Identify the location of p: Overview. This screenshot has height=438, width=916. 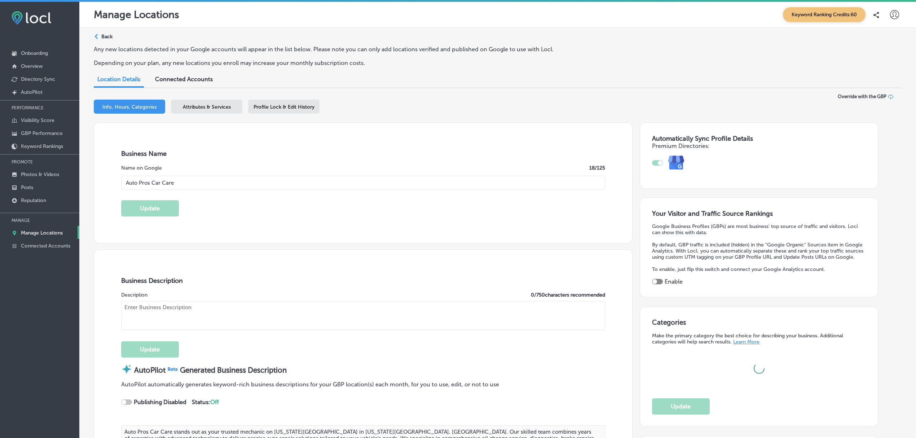
(32, 66).